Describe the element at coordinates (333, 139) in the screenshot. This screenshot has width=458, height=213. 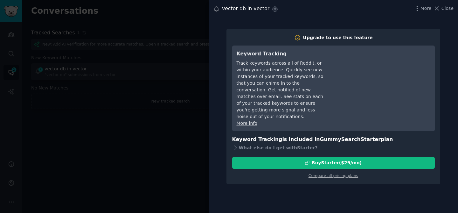
I see `h3: Keyword Tracking is included in plan` at that location.